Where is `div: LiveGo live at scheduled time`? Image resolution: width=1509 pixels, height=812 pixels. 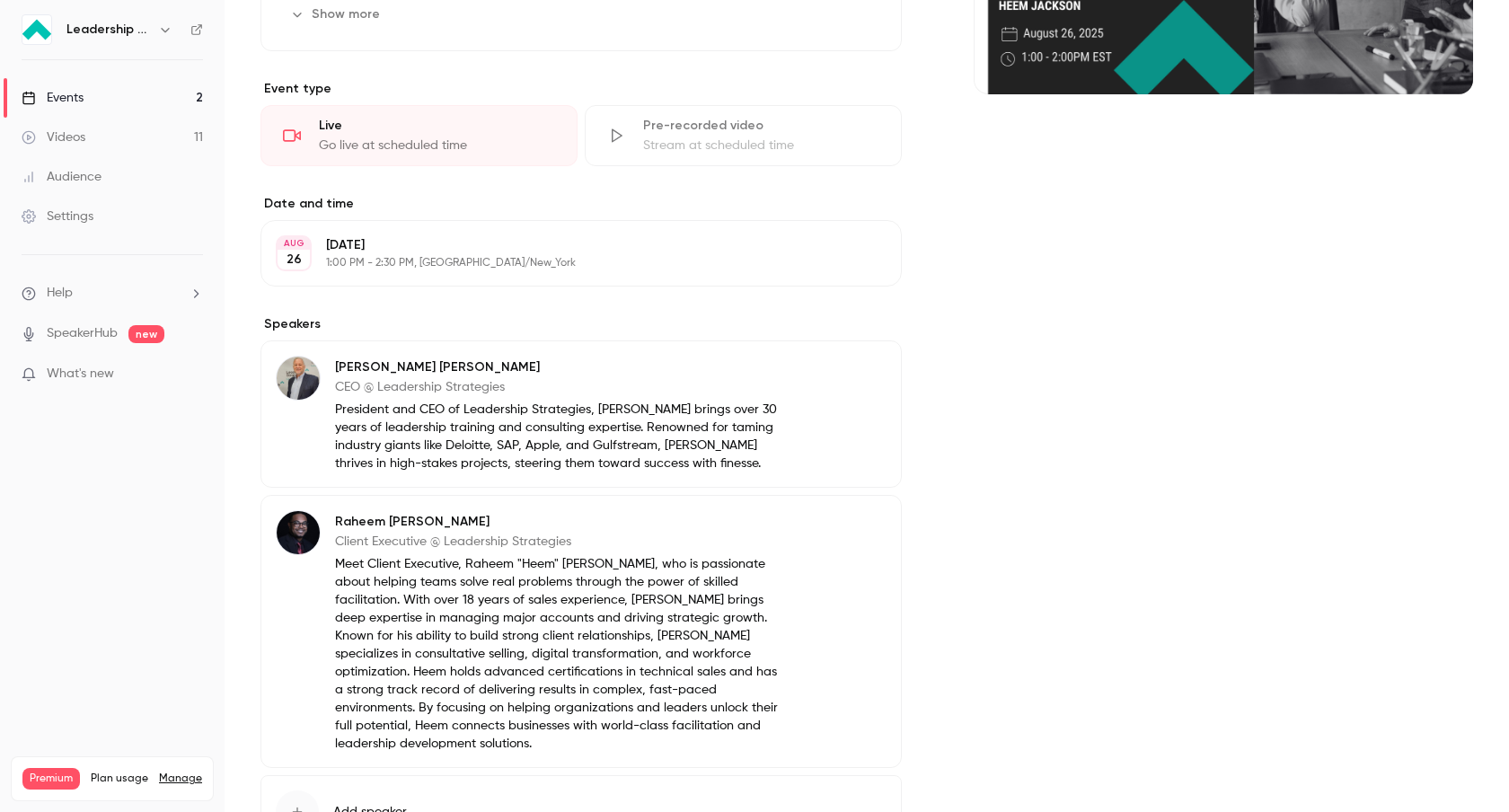
div: LiveGo live at scheduled time is located at coordinates (418, 136).